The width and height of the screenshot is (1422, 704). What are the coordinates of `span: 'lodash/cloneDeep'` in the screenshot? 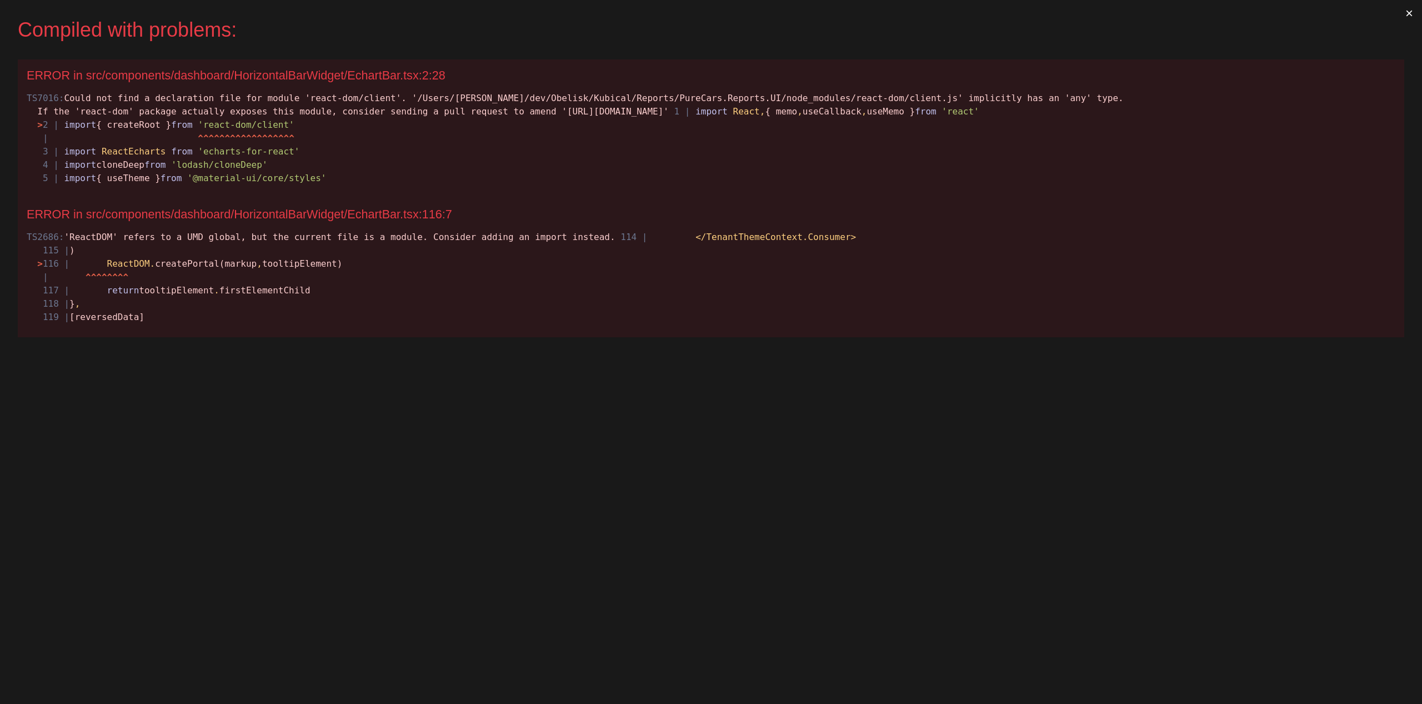 It's located at (219, 164).